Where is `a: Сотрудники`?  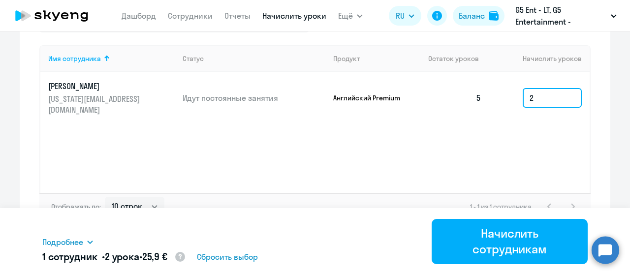 a: Сотрудники is located at coordinates (190, 16).